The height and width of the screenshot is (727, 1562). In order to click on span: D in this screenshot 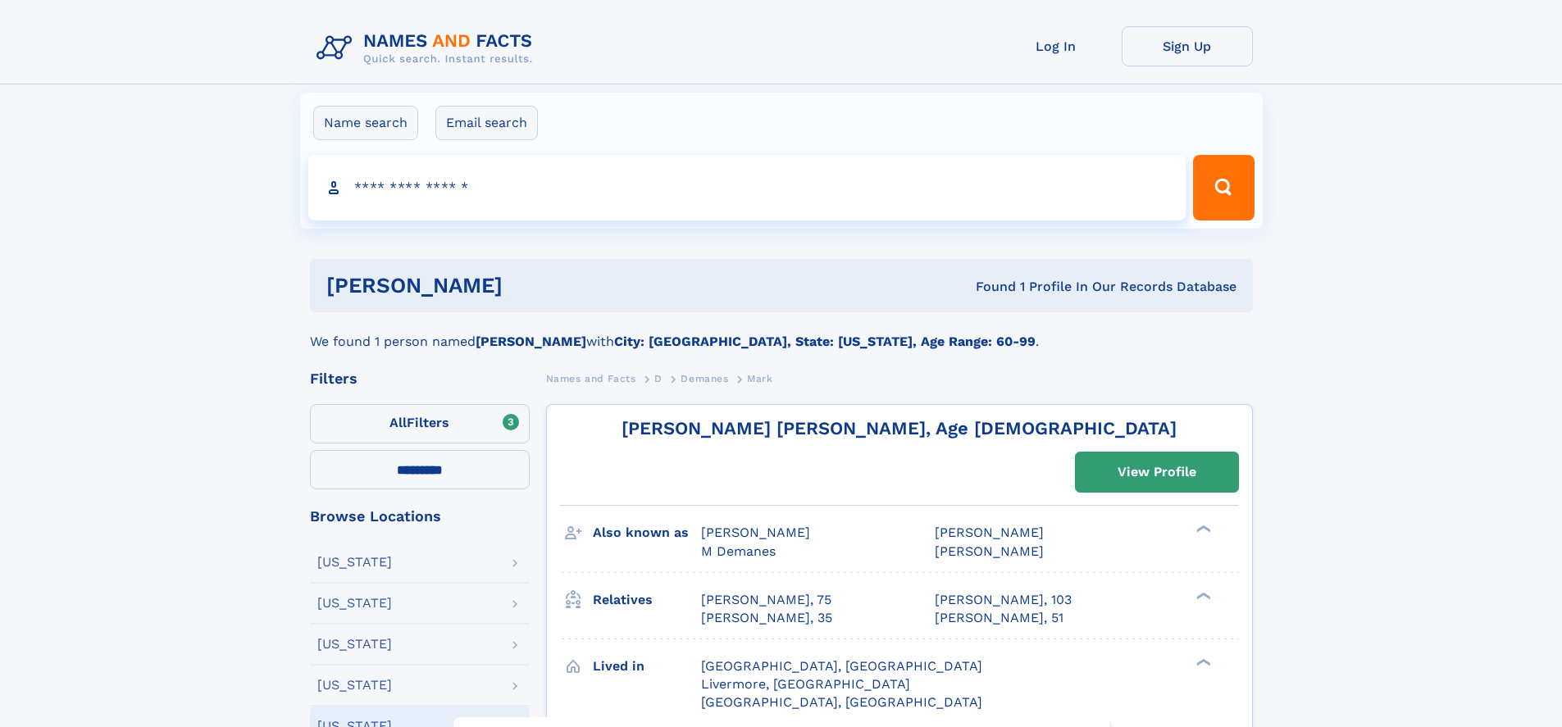, I will do `click(658, 379)`.